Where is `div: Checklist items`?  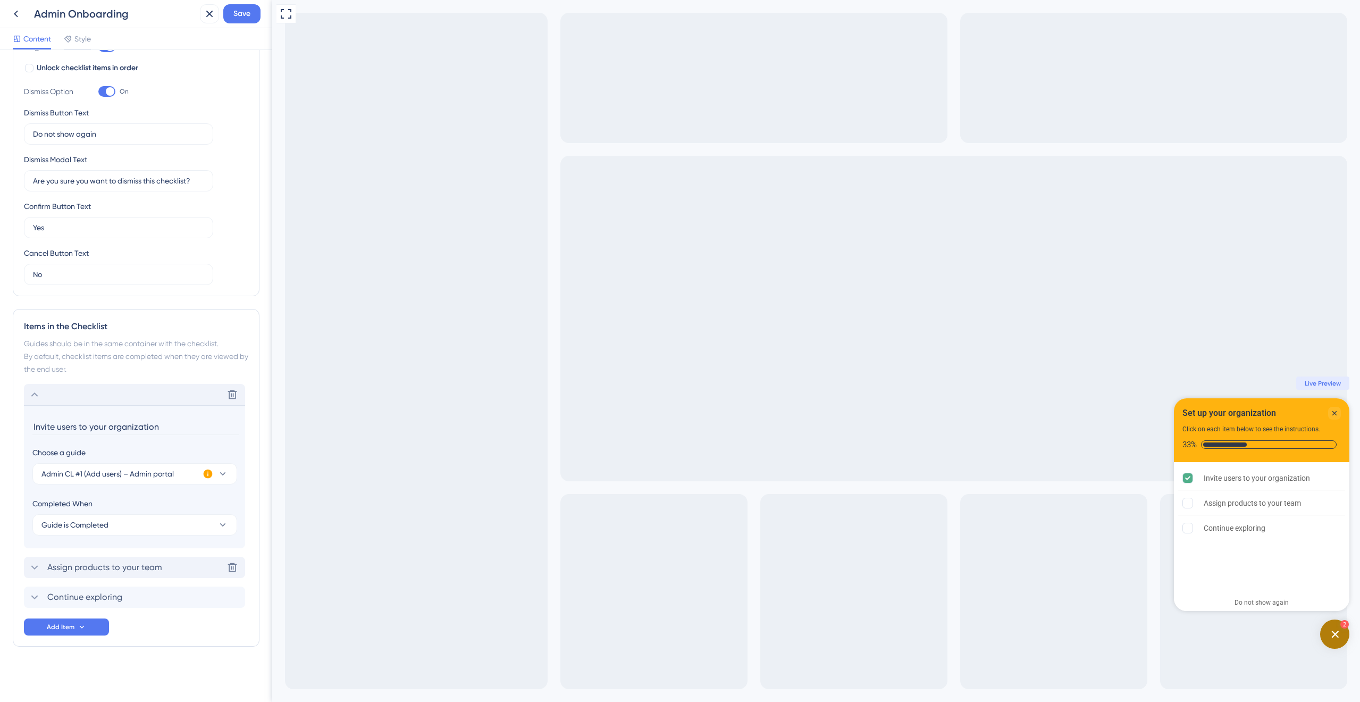
div: Checklist items is located at coordinates (989, 526).